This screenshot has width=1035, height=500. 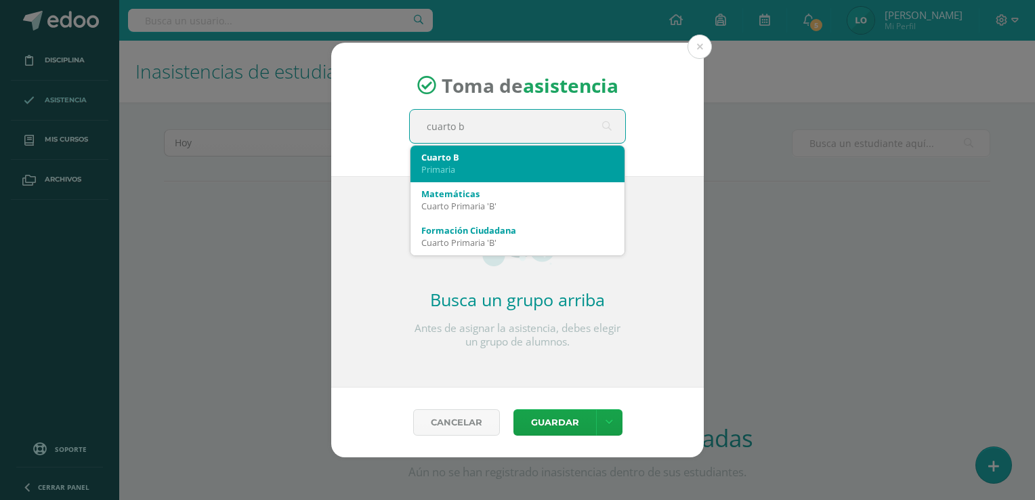 What do you see at coordinates (555, 422) in the screenshot?
I see `button: Guardar` at bounding box center [555, 422].